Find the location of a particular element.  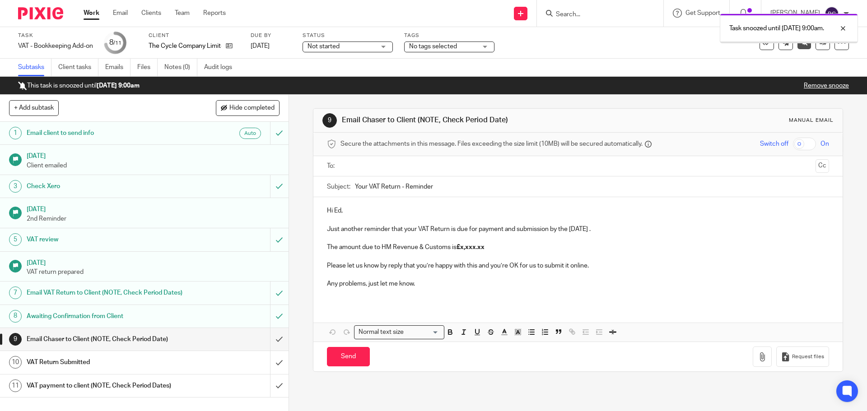

p: Any problems, just let me know. is located at coordinates (577, 284).